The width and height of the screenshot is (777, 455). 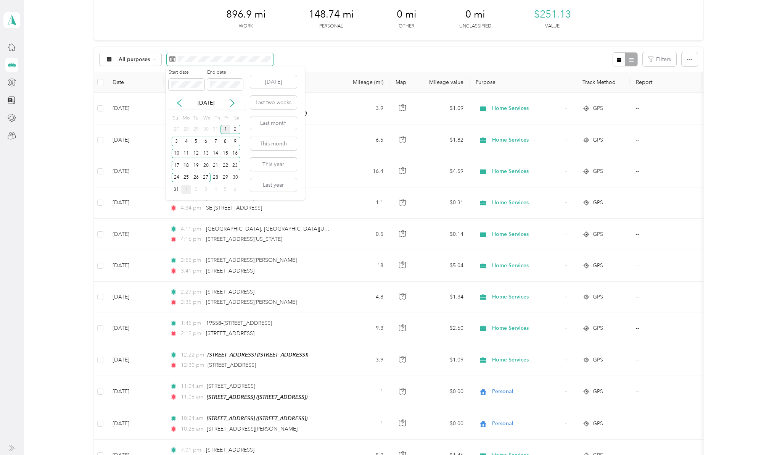 I want to click on div: 12, so click(x=196, y=153).